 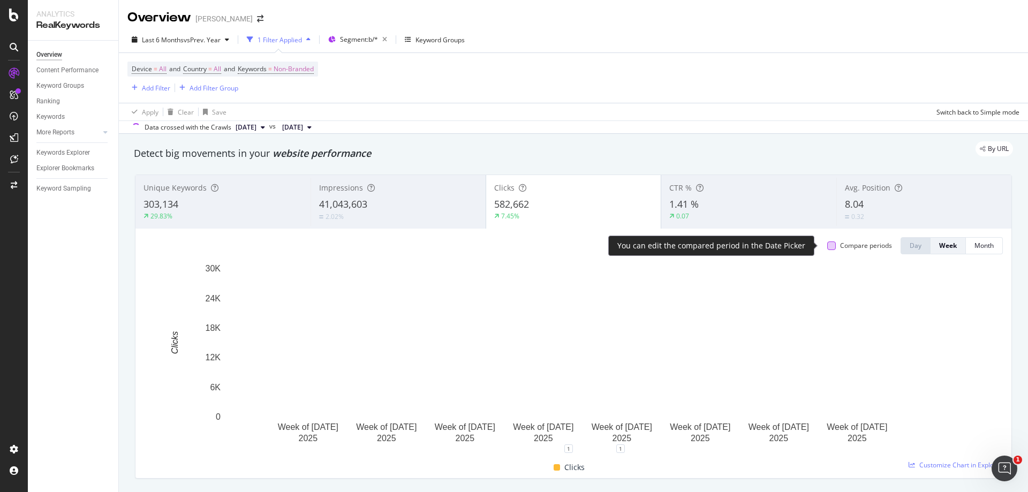 What do you see at coordinates (976, 112) in the screenshot?
I see `button: Switch back to Simple mode` at bounding box center [976, 112].